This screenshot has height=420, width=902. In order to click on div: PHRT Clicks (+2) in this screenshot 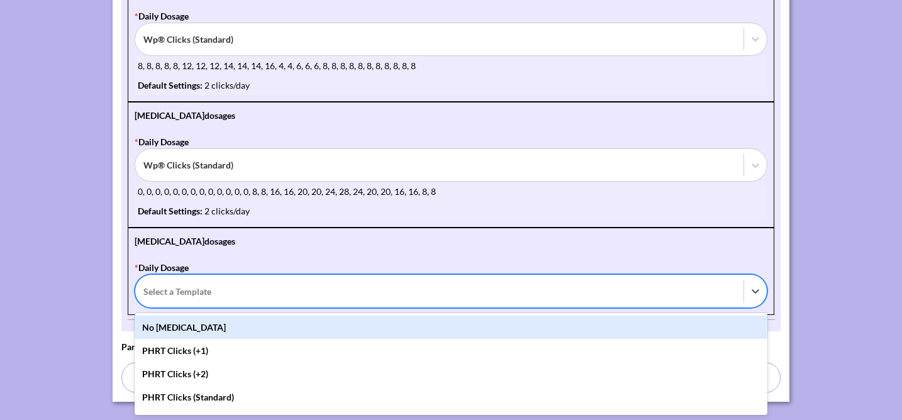, I will do `click(451, 374)`.